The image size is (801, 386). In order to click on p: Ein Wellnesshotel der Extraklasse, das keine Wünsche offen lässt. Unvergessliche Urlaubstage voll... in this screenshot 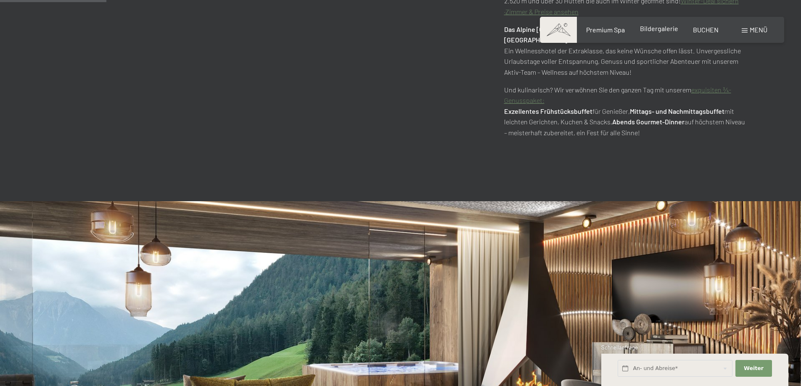, I will do `click(625, 51)`.